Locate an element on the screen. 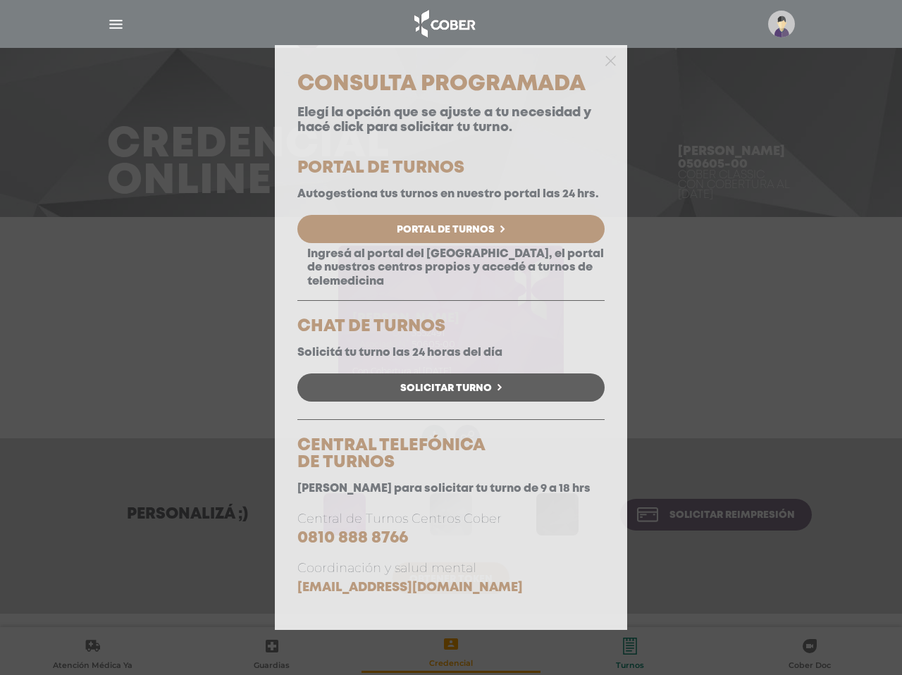 The height and width of the screenshot is (675, 902). p: Solicitá tu turno las 24 horas del día is located at coordinates (451, 352).